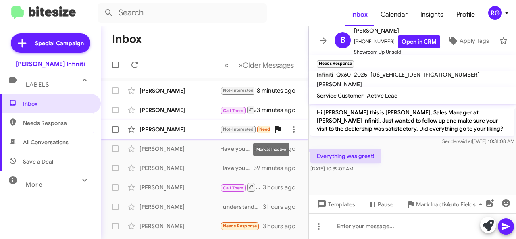  Describe the element at coordinates (467, 41) in the screenshot. I see `button: Apply Tags` at that location.